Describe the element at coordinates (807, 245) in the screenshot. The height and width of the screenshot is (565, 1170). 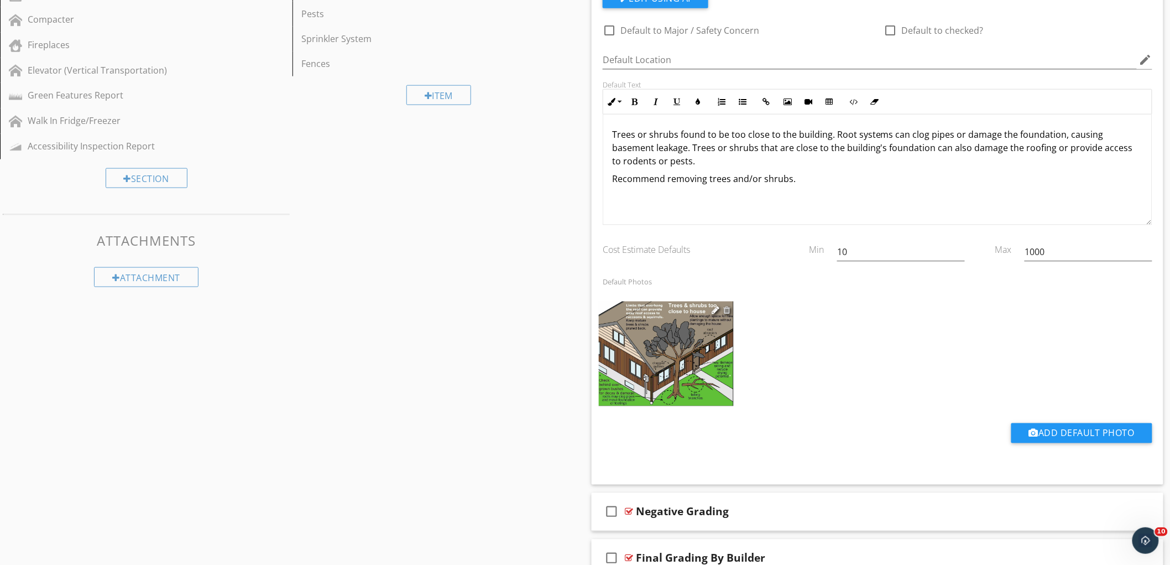
I see `div: Min` at that location.